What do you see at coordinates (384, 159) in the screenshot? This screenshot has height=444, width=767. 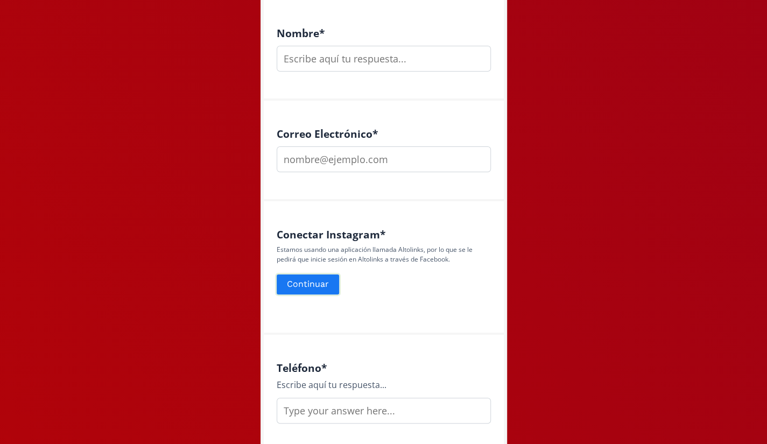 I see `input: nombre@ejemplo.com` at bounding box center [384, 159].